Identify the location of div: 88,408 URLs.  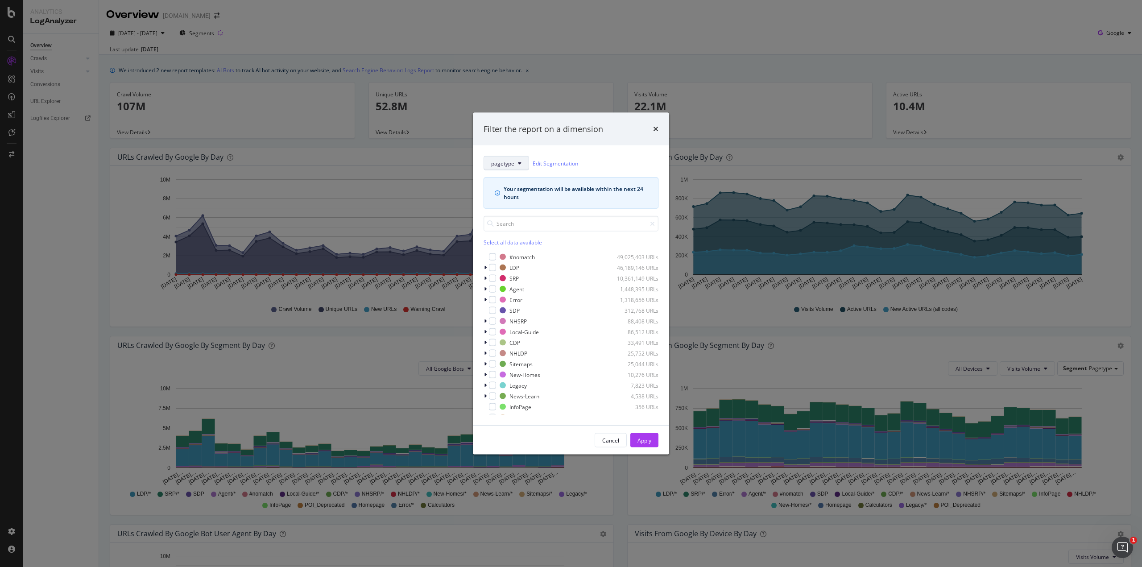
(636, 321).